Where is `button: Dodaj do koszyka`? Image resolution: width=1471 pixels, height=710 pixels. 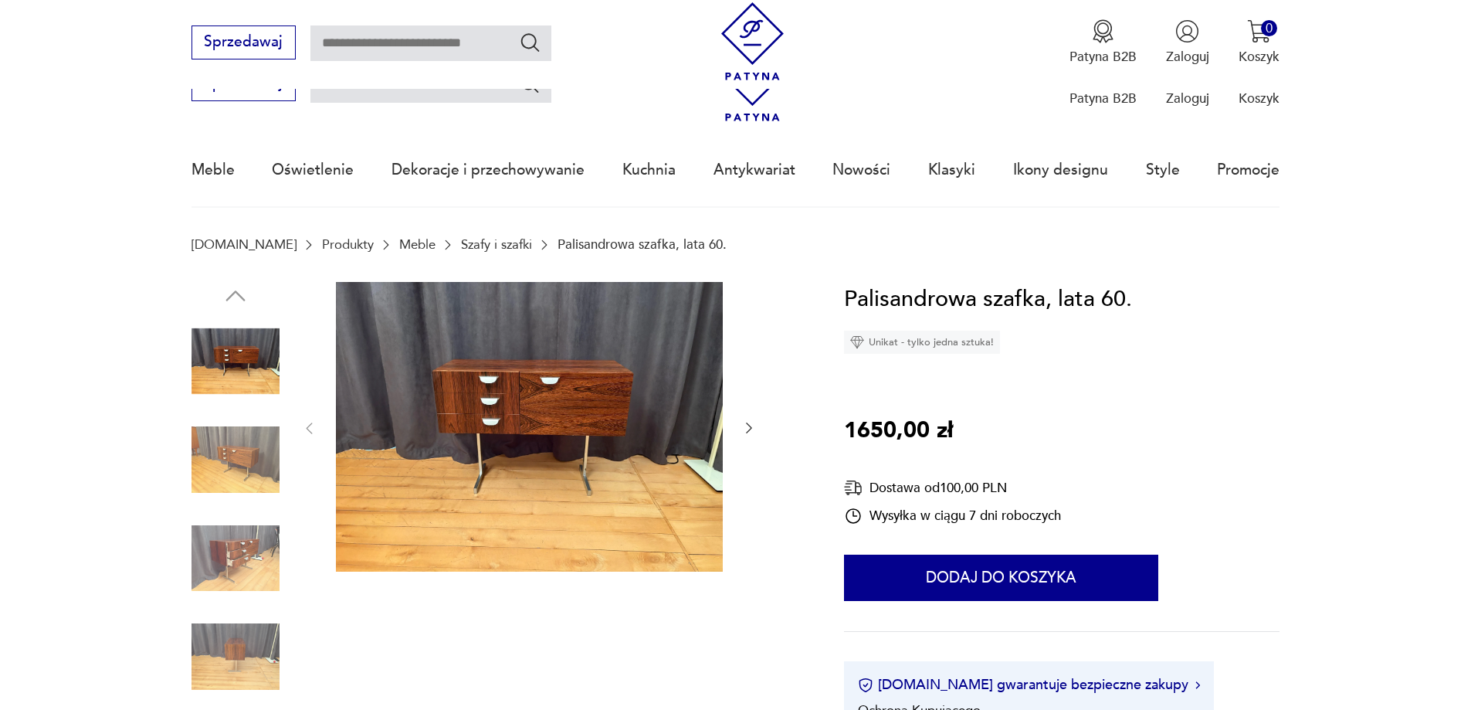 button: Dodaj do koszyka is located at coordinates (1001, 578).